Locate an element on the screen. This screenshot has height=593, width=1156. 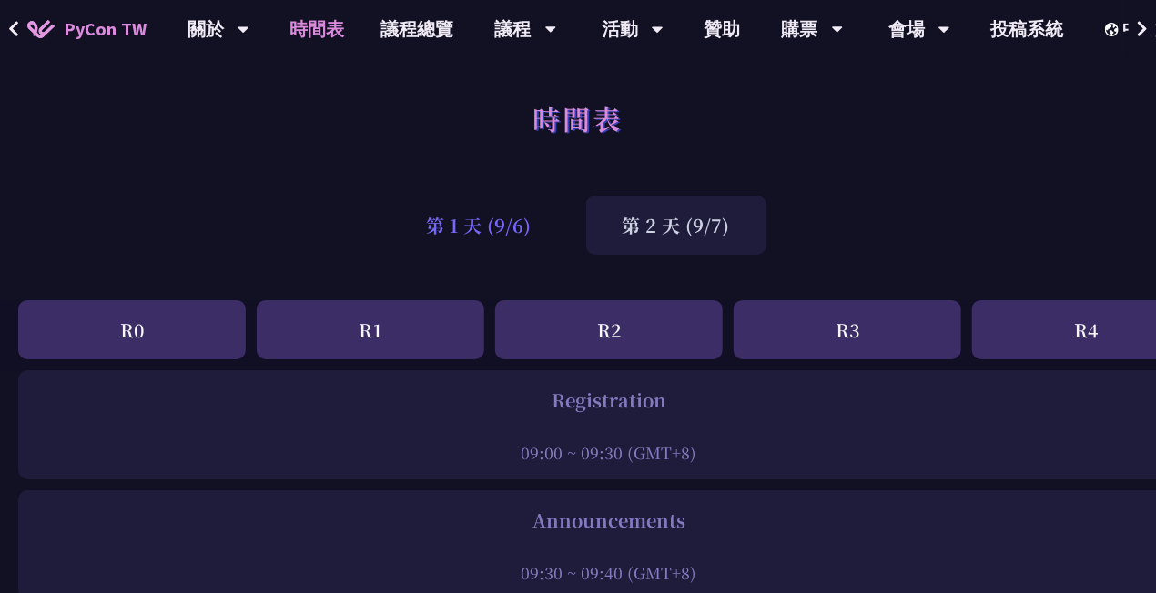
div: 第 1 天 (9/6) is located at coordinates (479, 225).